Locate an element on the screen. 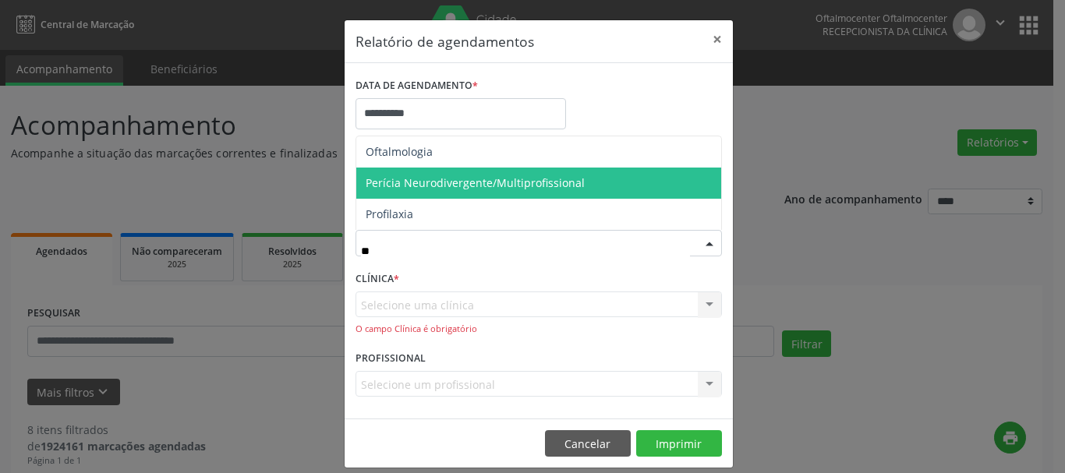 Image resolution: width=1065 pixels, height=473 pixels. button: Close is located at coordinates (717, 39).